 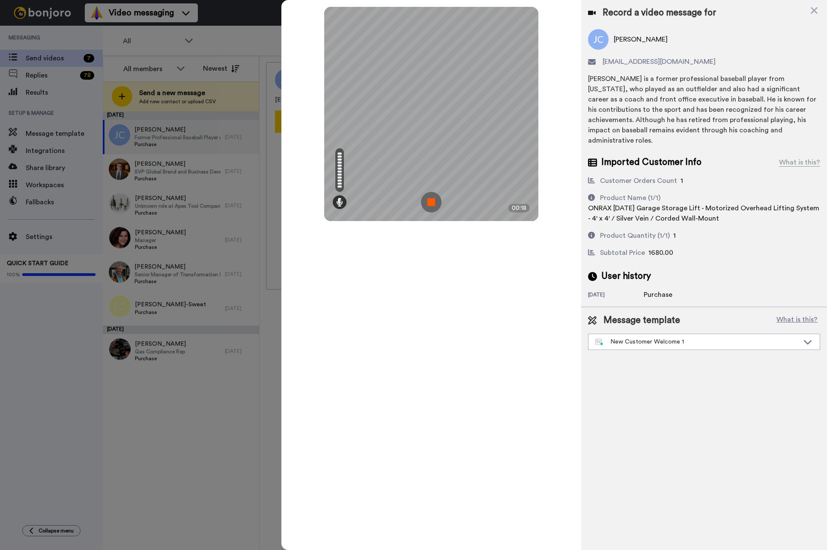 I want to click on div: Subtotal Price, so click(x=622, y=253).